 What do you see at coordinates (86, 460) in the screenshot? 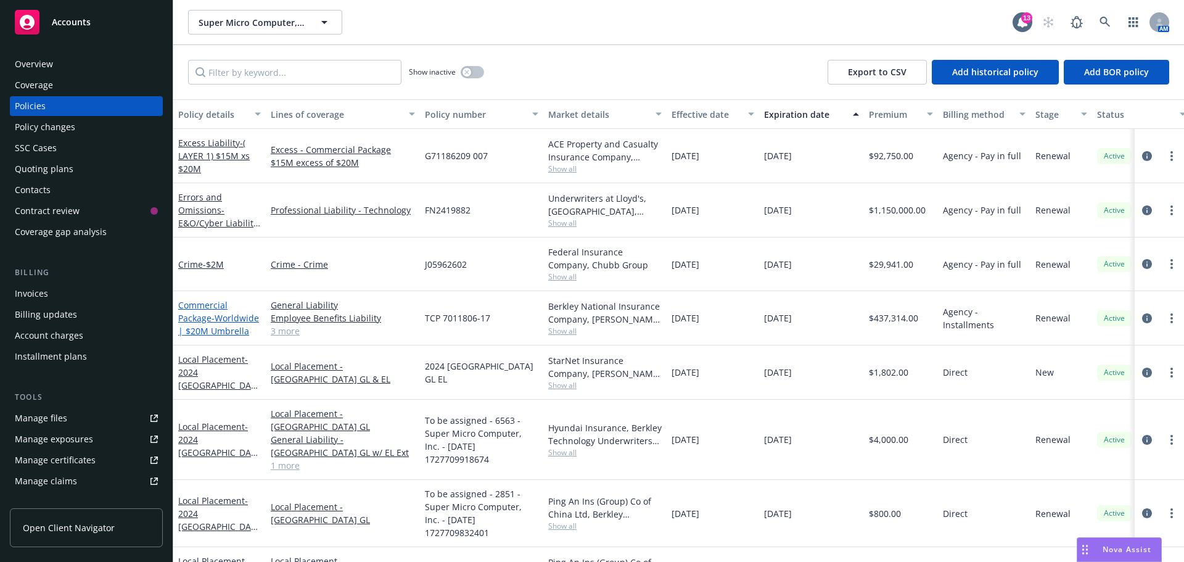
I see `a: Manage certificates` at bounding box center [86, 460].